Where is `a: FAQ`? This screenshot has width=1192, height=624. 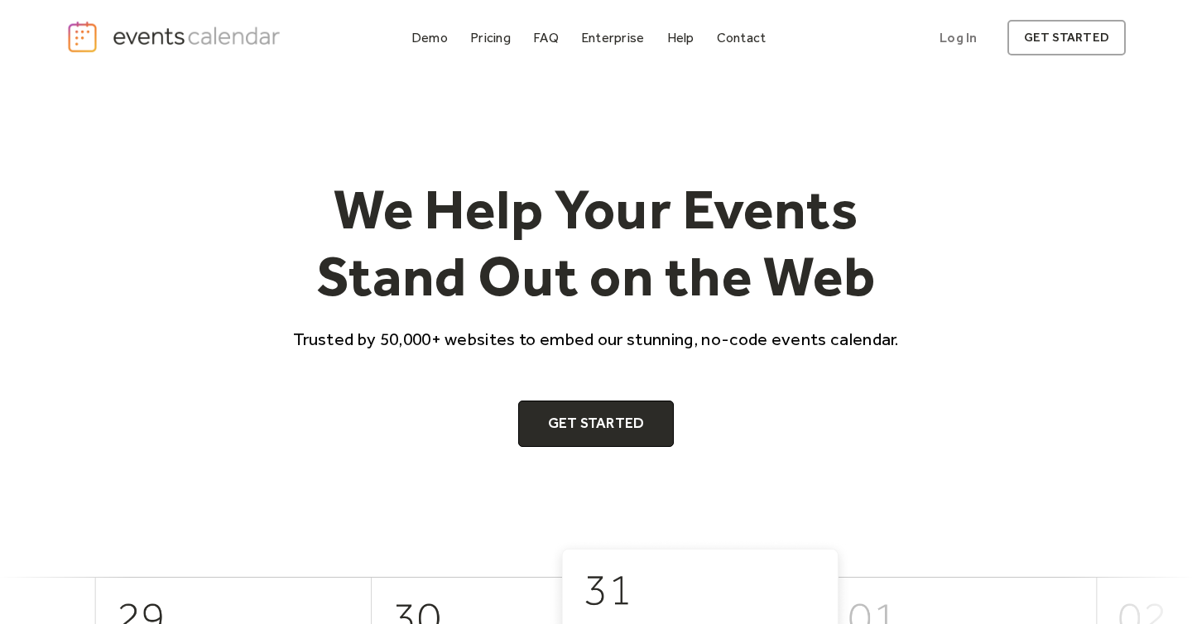 a: FAQ is located at coordinates (546, 37).